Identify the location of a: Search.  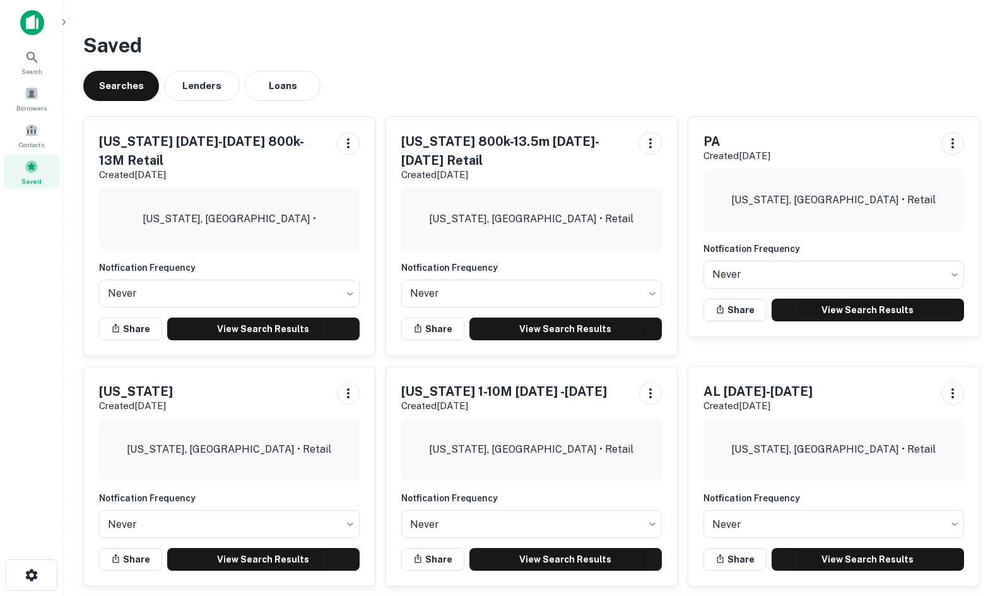
(32, 62).